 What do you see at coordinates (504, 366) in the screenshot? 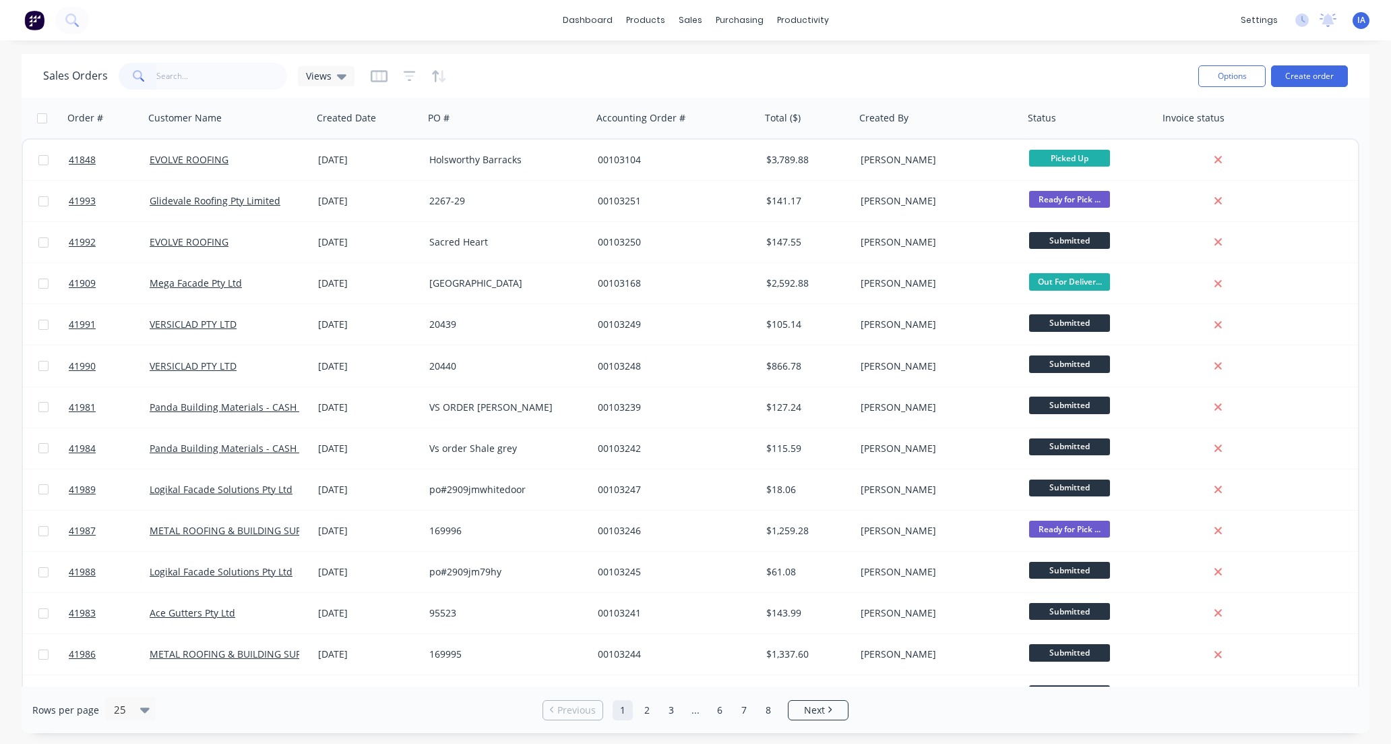
I see `div: 20440` at bounding box center [504, 366].